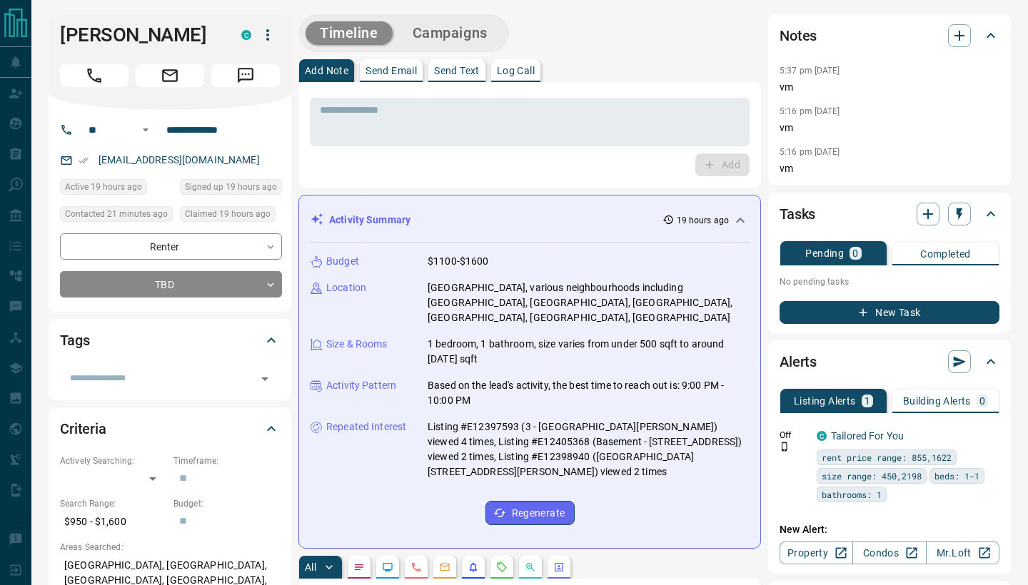  I want to click on p: $1100-$1600, so click(457, 261).